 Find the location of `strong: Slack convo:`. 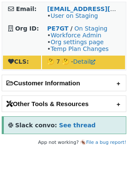

strong: Slack convo: is located at coordinates (36, 125).